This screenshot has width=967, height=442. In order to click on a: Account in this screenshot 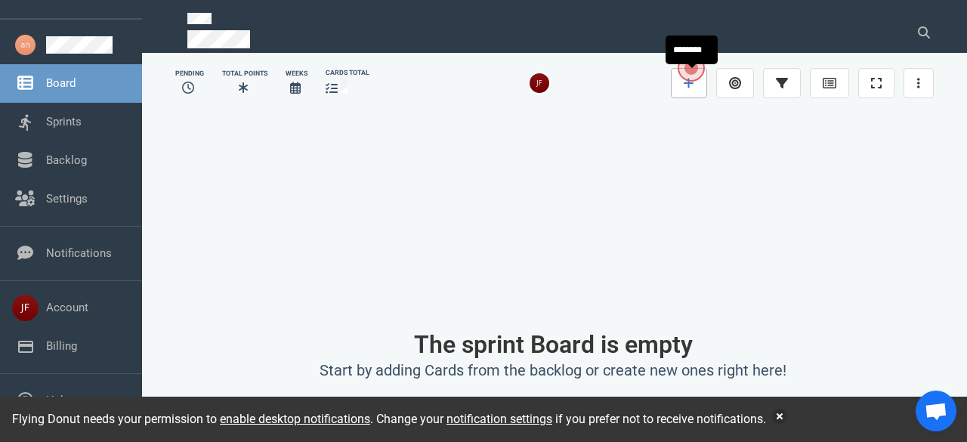, I will do `click(67, 307)`.